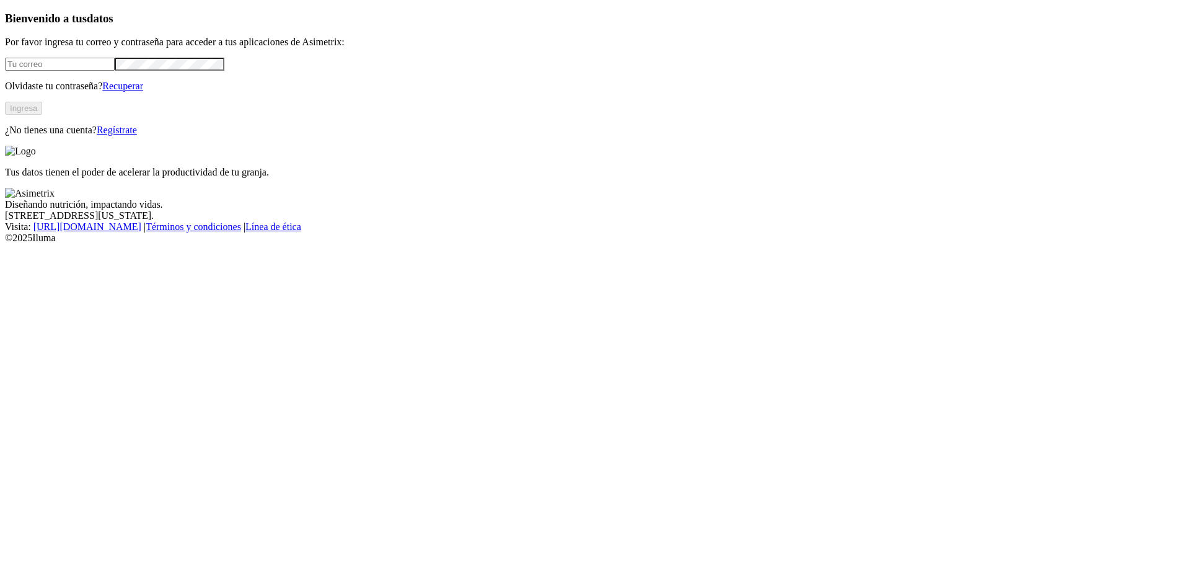 The height and width of the screenshot is (586, 1190). What do you see at coordinates (24, 108) in the screenshot?
I see `button: Ingresa` at bounding box center [24, 108].